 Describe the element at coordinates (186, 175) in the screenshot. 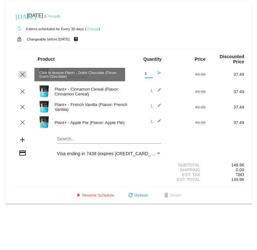

I see `div: Est. Tax` at that location.